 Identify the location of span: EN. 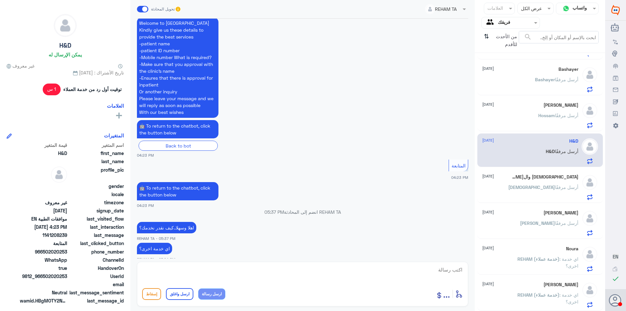
(615, 256).